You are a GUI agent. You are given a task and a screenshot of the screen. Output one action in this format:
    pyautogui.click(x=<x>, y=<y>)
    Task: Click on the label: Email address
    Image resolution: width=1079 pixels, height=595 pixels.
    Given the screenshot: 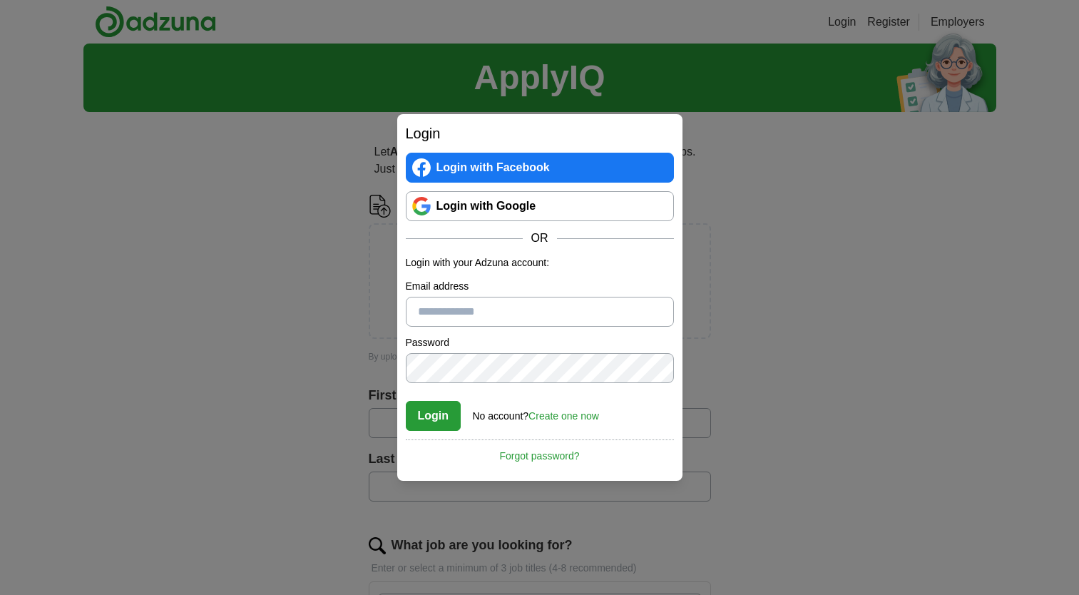 What is the action you would take?
    pyautogui.click(x=540, y=286)
    